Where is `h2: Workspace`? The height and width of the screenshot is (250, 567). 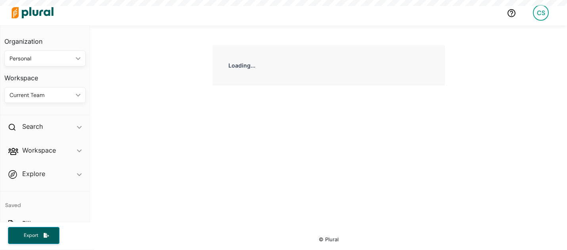
h2: Workspace is located at coordinates (39, 150).